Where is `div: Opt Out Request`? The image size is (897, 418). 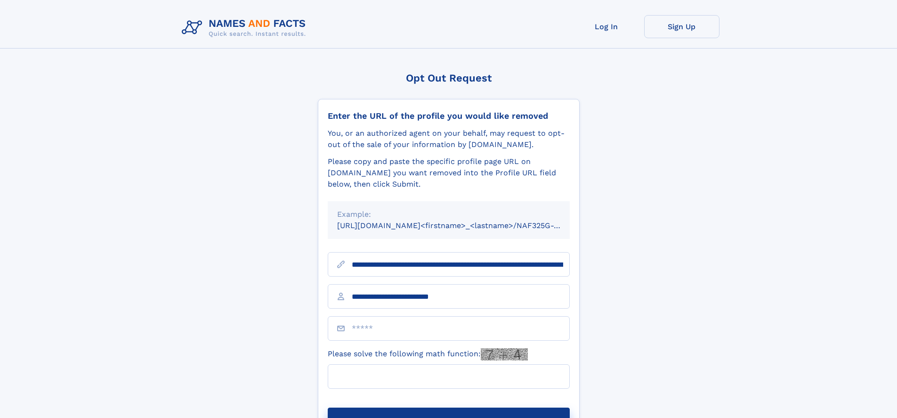 div: Opt Out Request is located at coordinates (449, 78).